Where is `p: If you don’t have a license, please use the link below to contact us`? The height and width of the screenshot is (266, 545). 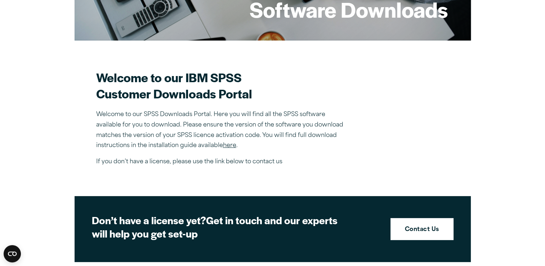
p: If you don’t have a license, please use the link below to contact us is located at coordinates (222, 162).